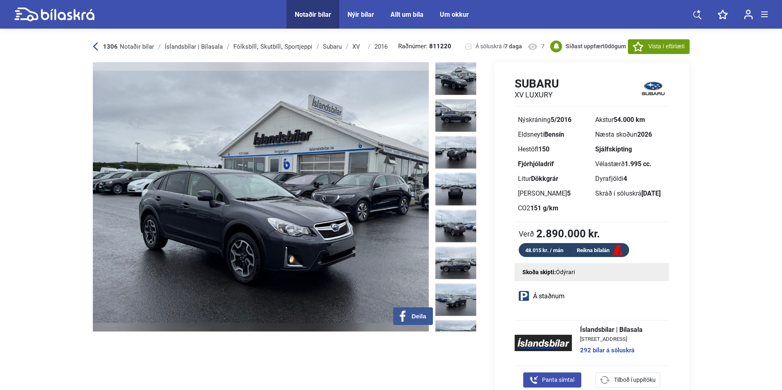 This screenshot has width=782, height=390. What do you see at coordinates (544, 149) in the screenshot?
I see `b: 150` at bounding box center [544, 149].